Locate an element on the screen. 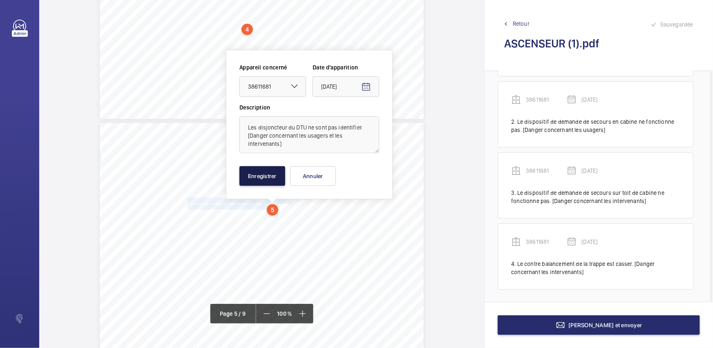 Image resolution: width=713 pixels, height=348 pixels. span: SG/300323/101328/0 is located at coordinates (144, 239).